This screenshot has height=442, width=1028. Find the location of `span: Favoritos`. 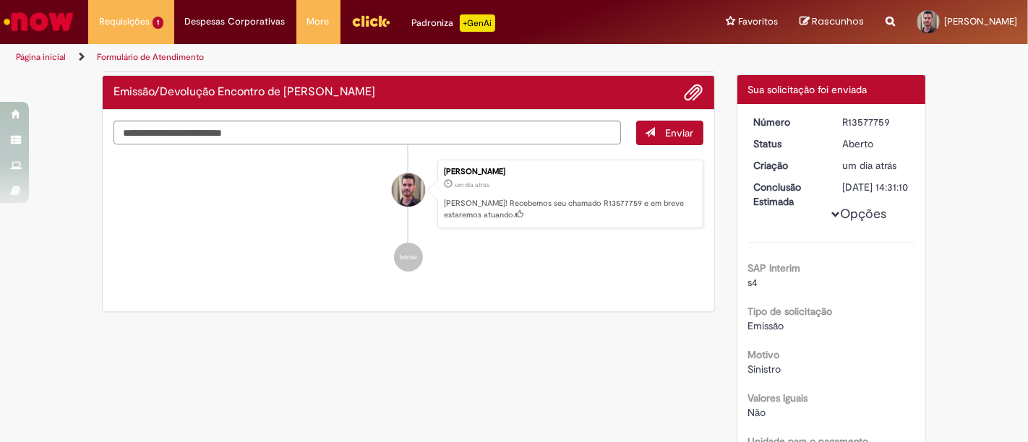

span: Favoritos is located at coordinates (757, 22).